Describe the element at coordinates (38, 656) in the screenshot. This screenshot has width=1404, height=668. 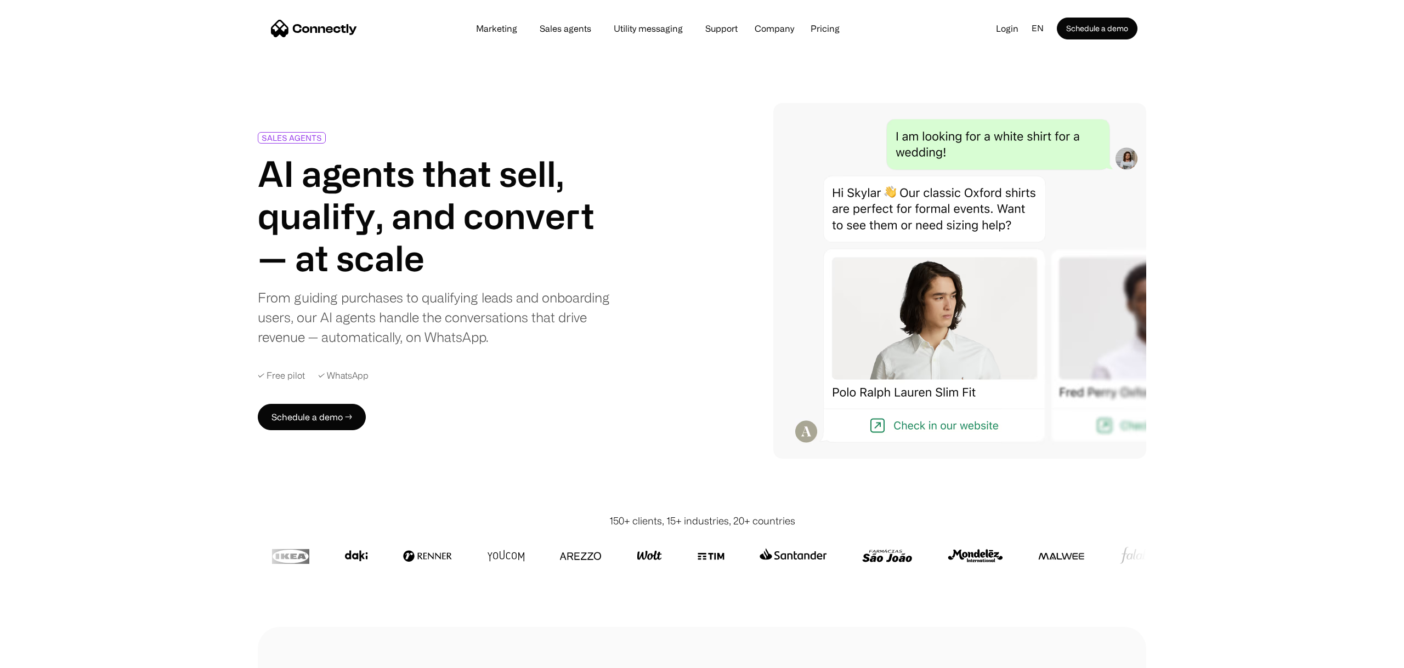
I see `aside: Language selected: English` at that location.